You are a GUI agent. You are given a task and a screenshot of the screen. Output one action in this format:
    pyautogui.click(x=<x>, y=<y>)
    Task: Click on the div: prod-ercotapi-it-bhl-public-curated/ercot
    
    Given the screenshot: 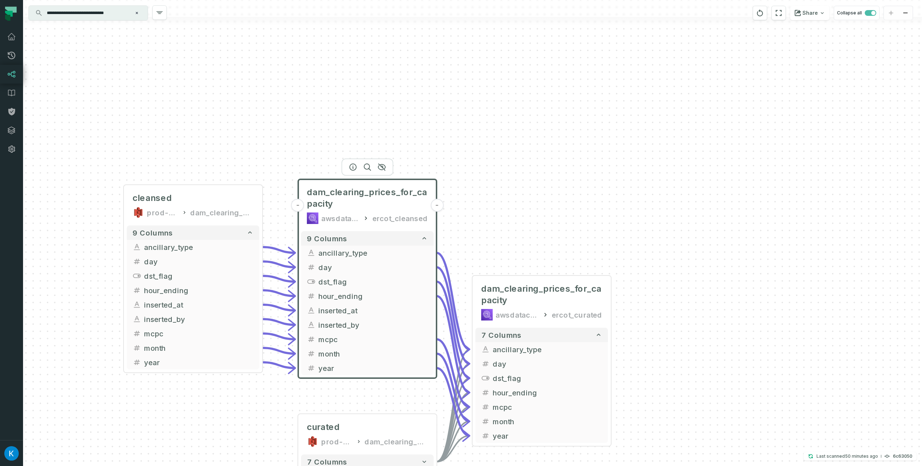 What is the action you would take?
    pyautogui.click(x=337, y=442)
    